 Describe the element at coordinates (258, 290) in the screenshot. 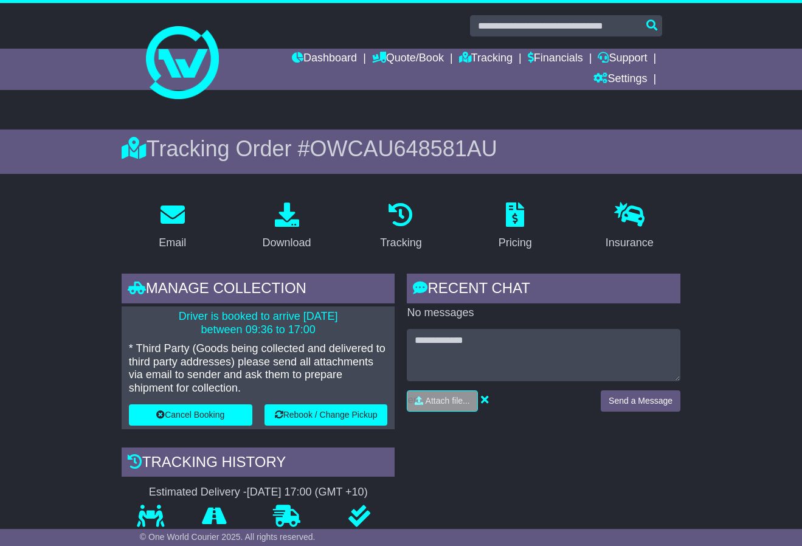

I see `div: Manage collection` at that location.